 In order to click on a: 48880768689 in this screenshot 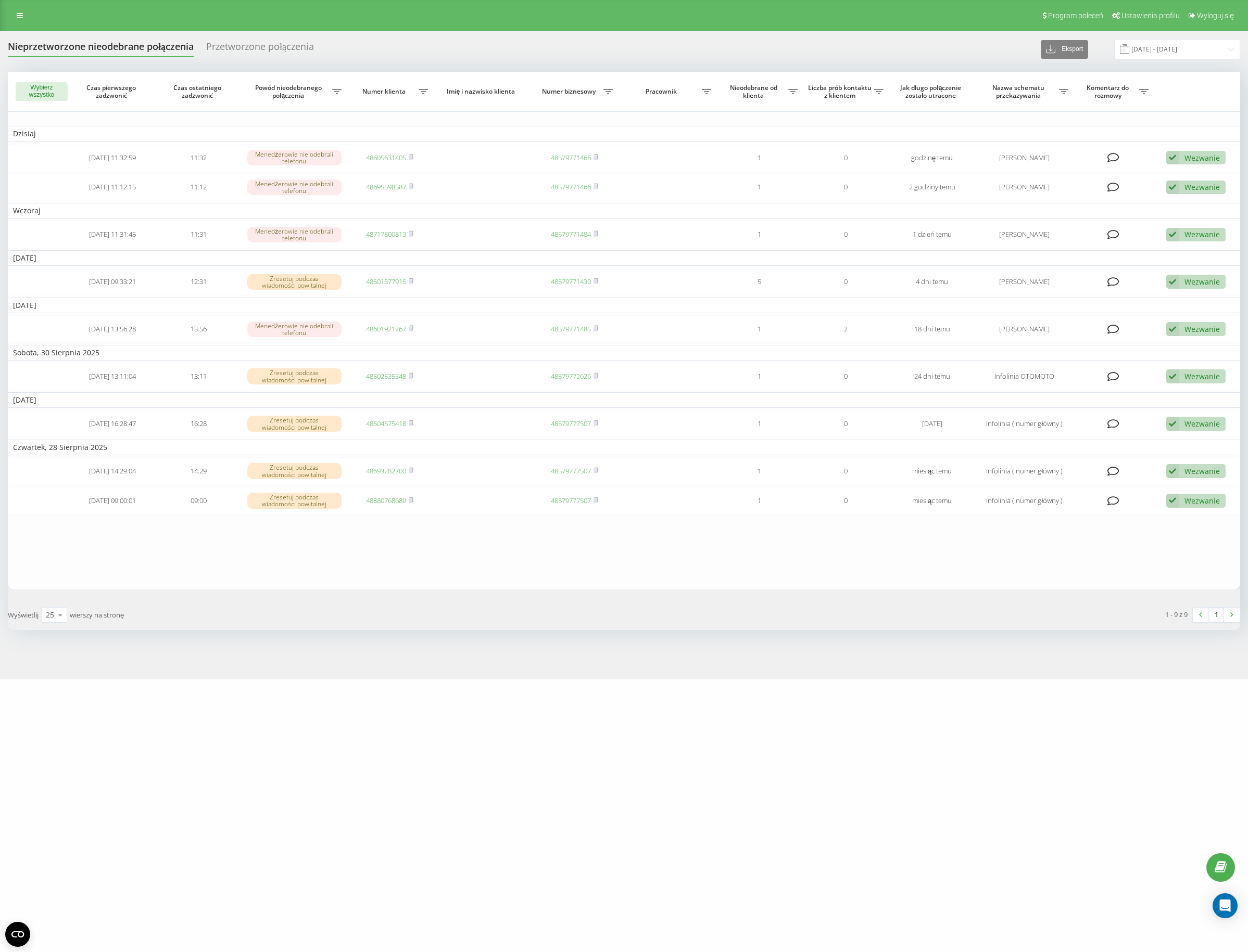, I will do `click(385, 500)`.